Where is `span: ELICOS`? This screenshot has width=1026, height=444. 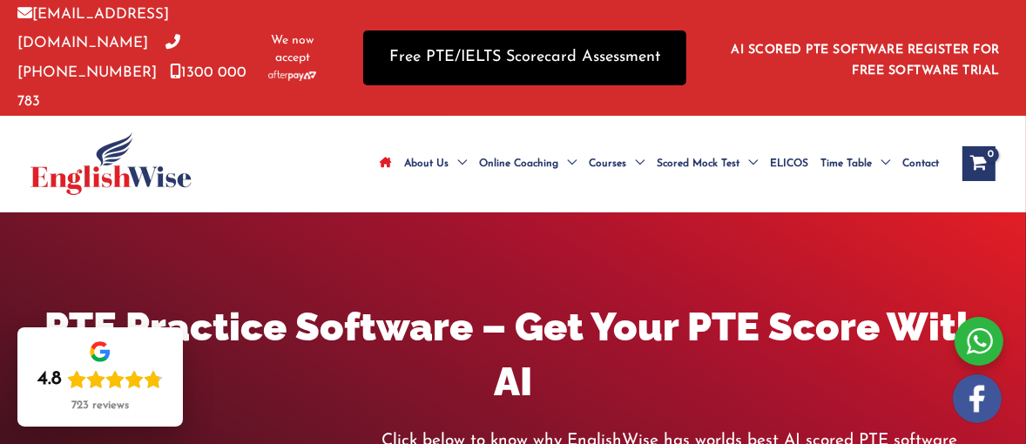 span: ELICOS is located at coordinates (789, 164).